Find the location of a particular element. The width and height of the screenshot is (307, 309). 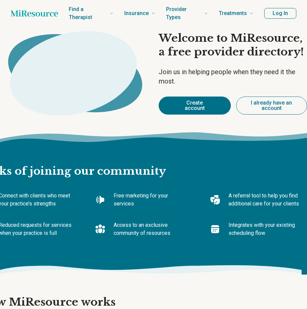

span: Provider Types is located at coordinates (184, 13).